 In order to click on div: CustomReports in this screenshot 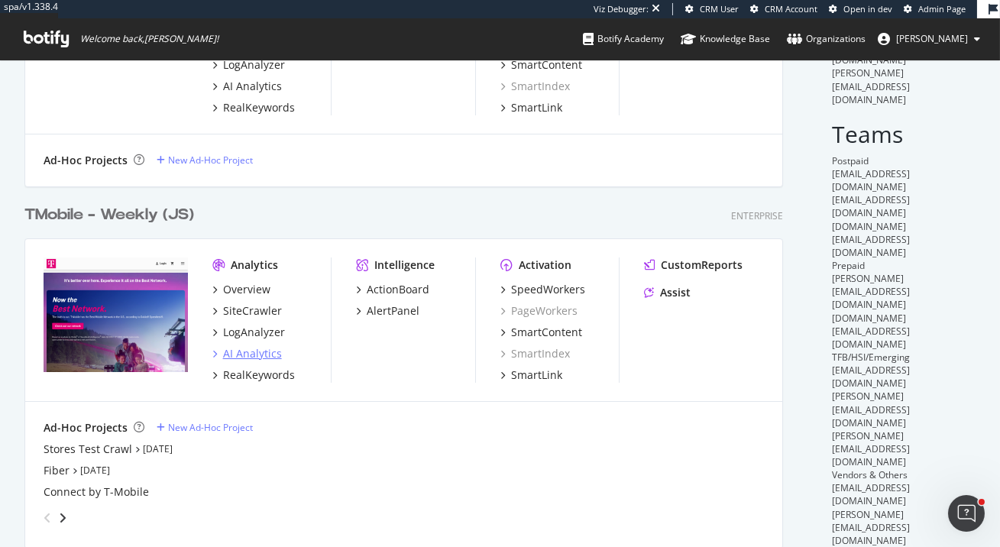, I will do `click(701, 265)`.